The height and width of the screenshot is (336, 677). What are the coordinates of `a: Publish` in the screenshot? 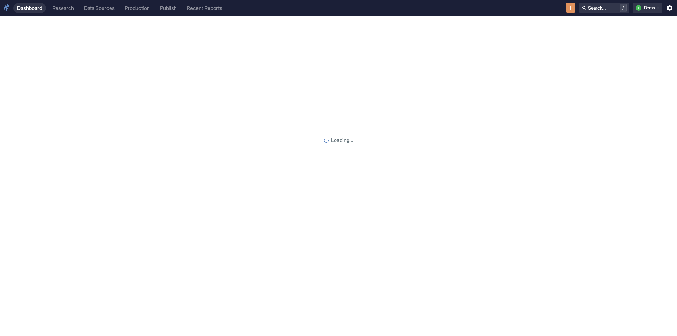 It's located at (168, 8).